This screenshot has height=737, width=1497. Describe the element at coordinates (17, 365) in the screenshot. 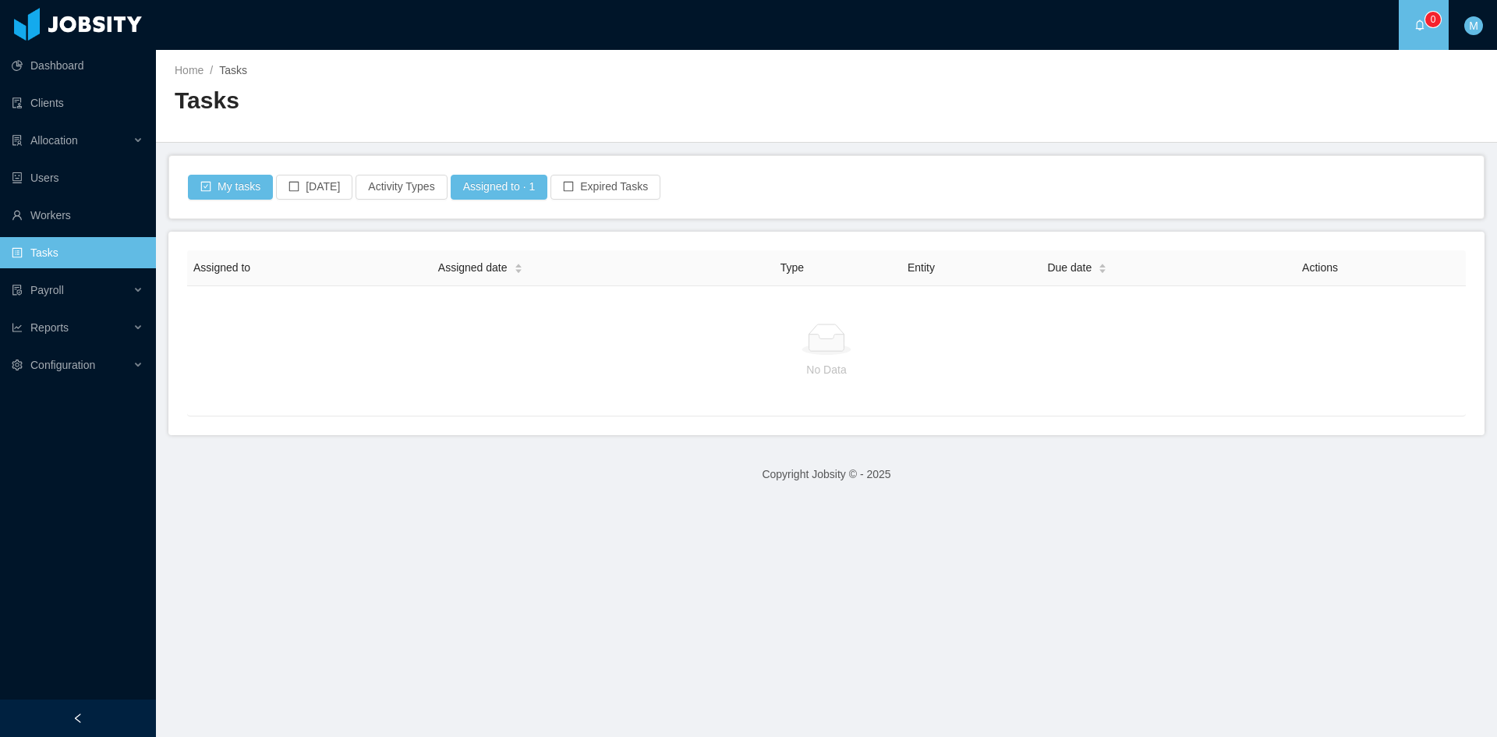

I see `i: icon: setting` at that location.